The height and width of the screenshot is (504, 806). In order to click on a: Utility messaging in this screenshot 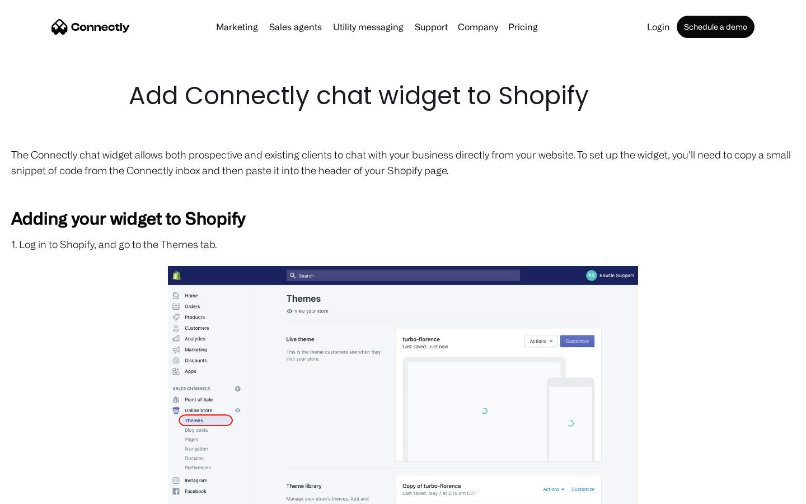, I will do `click(368, 27)`.